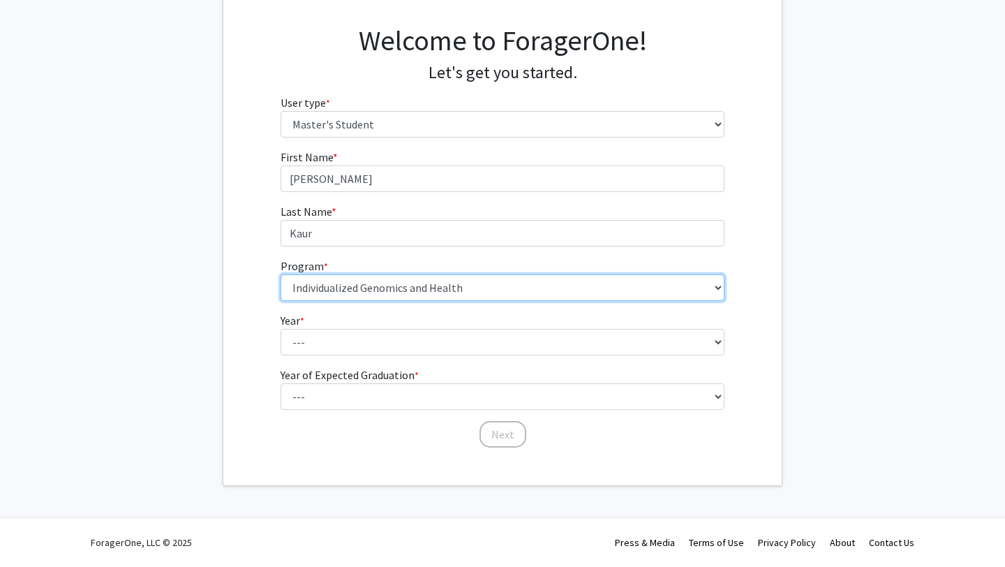 This screenshot has height=567, width=1005. Describe the element at coordinates (306, 212) in the screenshot. I see `span: Last Name` at that location.